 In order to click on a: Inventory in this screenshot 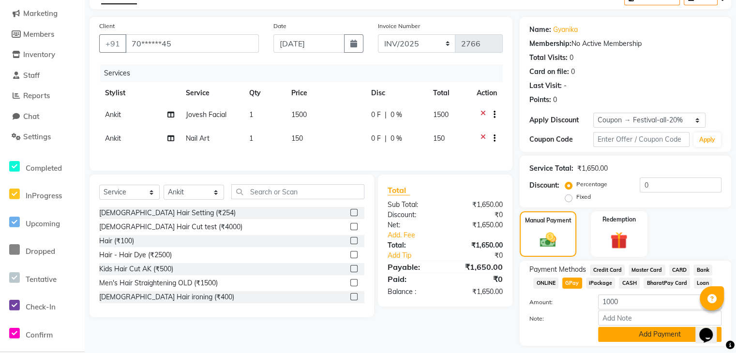, I will do `click(42, 55)`.